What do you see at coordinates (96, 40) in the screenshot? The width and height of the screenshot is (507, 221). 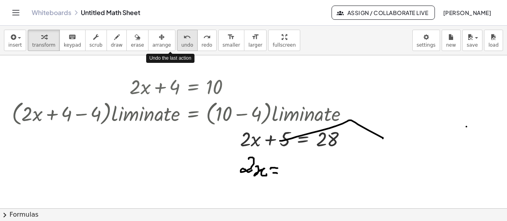 I see `button: scrub` at bounding box center [96, 40].